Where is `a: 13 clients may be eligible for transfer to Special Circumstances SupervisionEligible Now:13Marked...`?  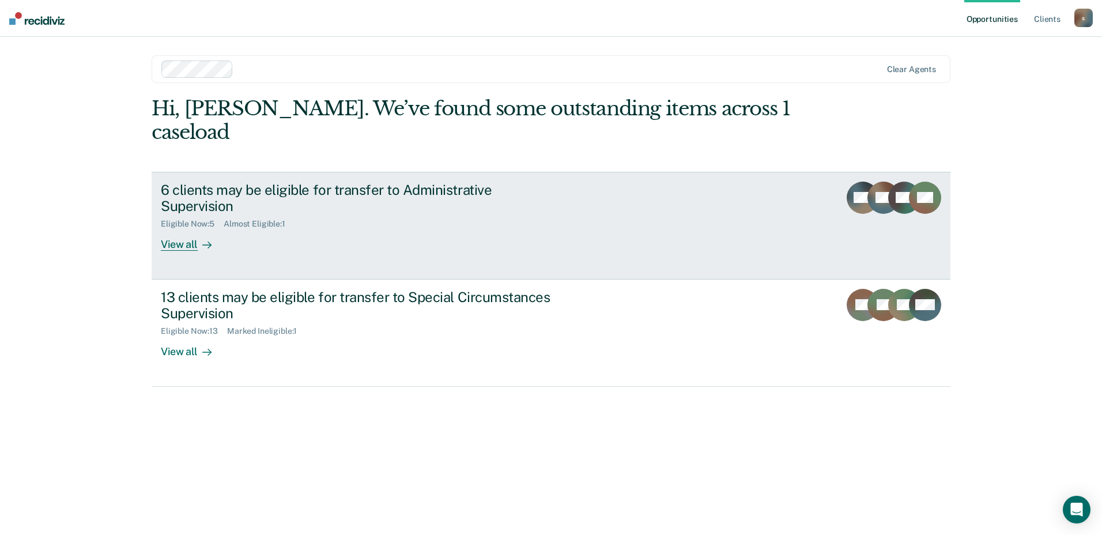
a: 13 clients may be eligible for transfer to Special Circumstances SupervisionEligible Now:13Marked... is located at coordinates (551, 333).